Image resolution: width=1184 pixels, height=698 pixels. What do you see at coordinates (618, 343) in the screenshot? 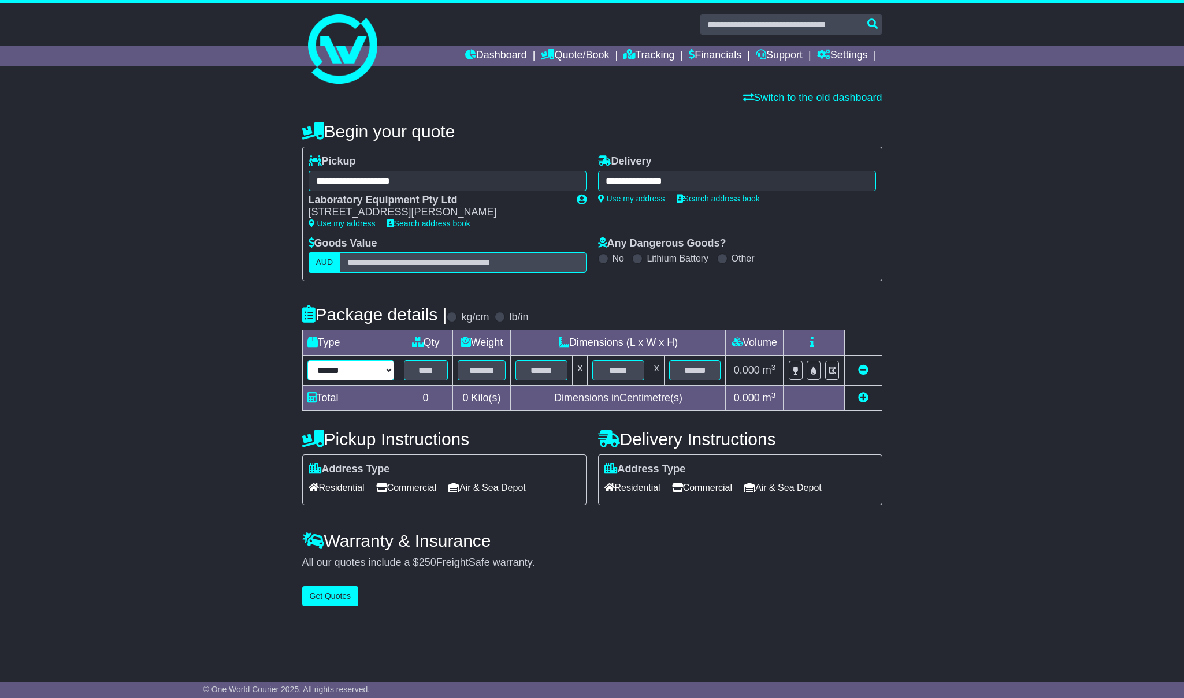
I see `td: Dimensions (L x W x H)` at bounding box center [618, 343].